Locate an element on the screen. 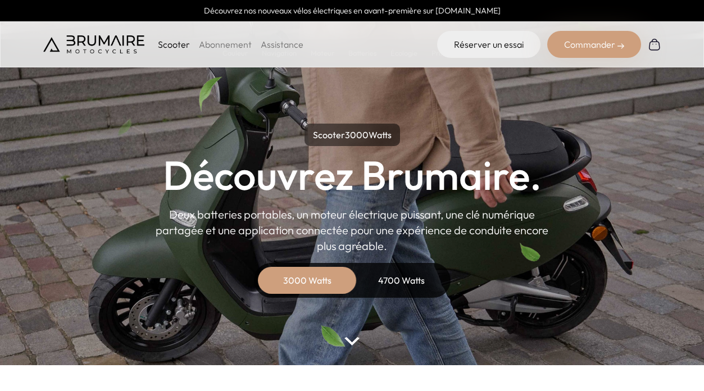  img: Brumaire Motocycles is located at coordinates (94, 44).